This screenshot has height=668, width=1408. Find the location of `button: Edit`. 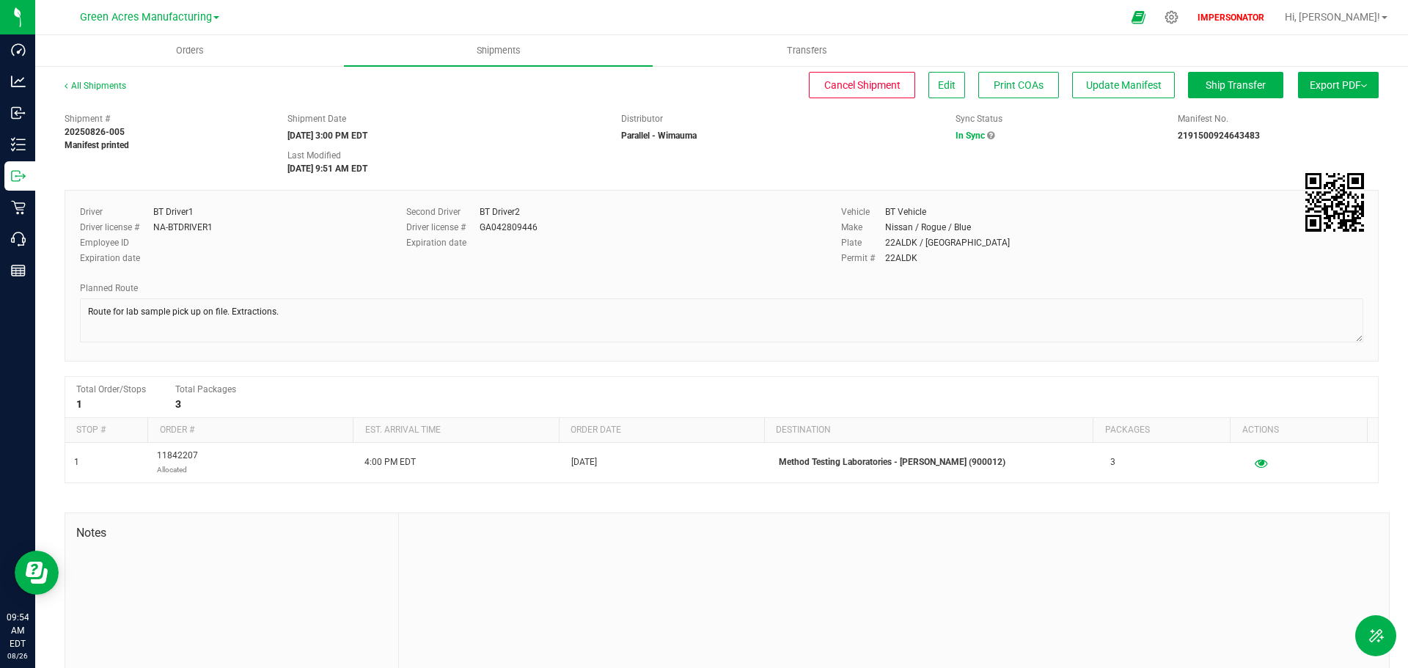

button: Edit is located at coordinates (947, 85).